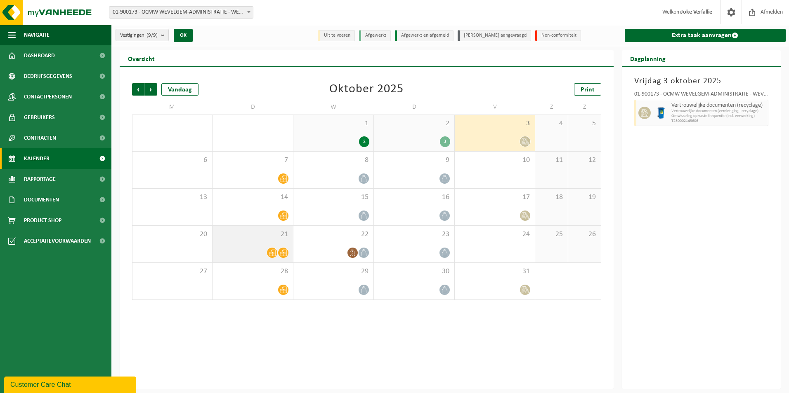  I want to click on span: 2, so click(414, 124).